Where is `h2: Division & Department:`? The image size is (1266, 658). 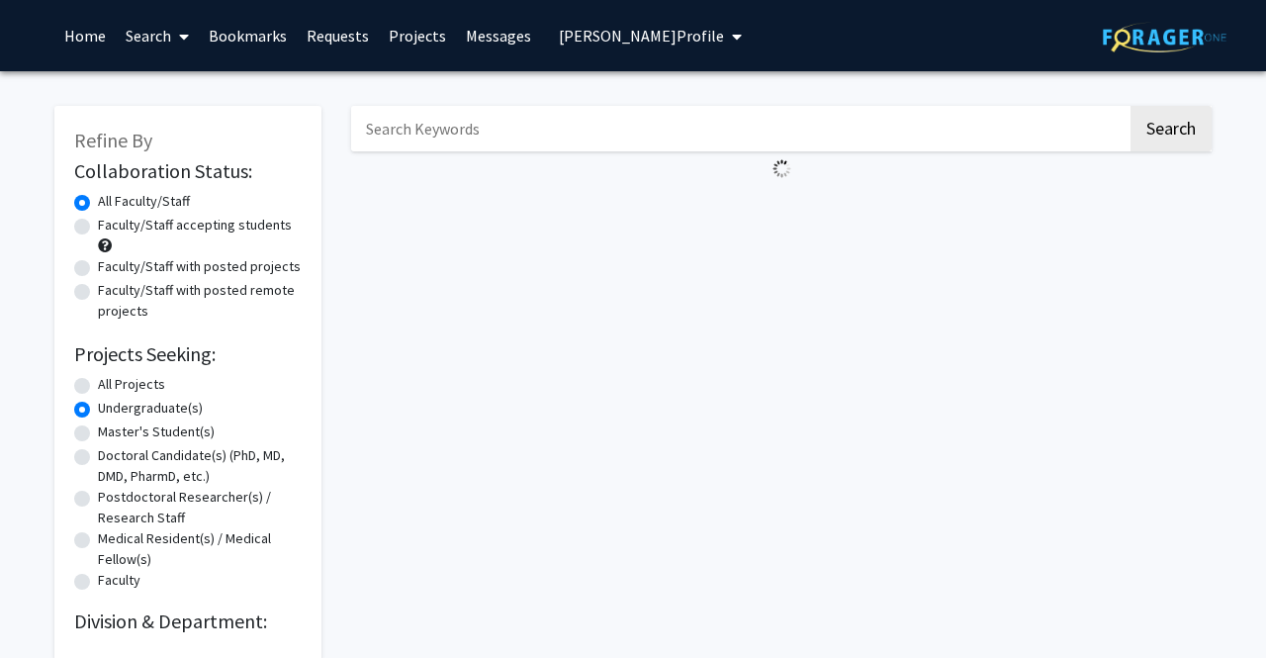
h2: Division & Department: is located at coordinates (188, 621).